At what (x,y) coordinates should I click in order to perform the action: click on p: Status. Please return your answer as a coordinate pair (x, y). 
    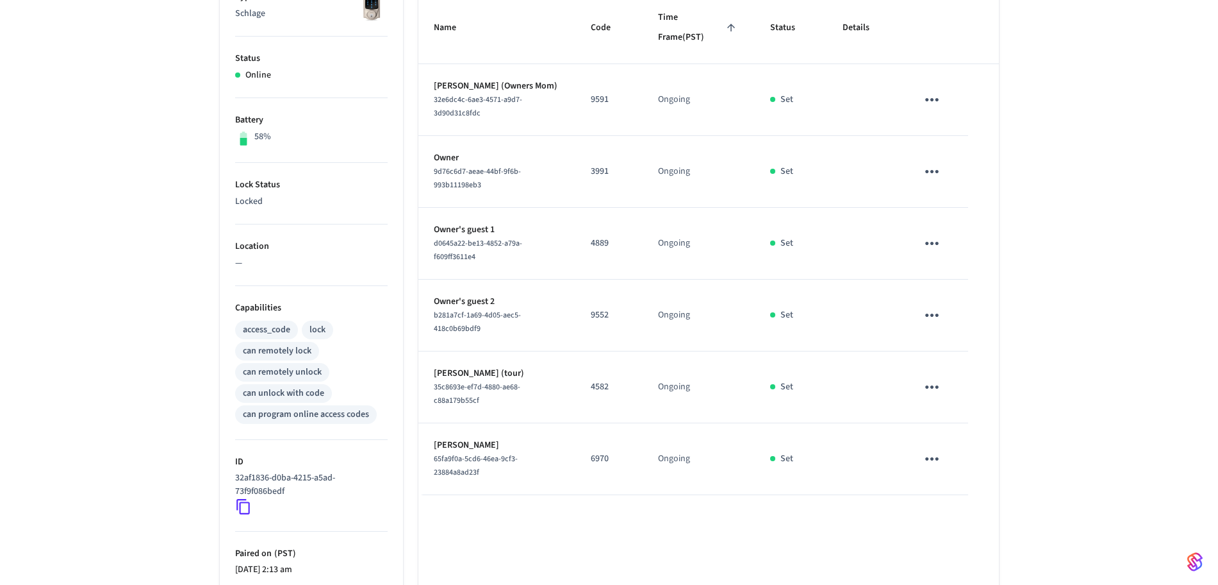
    Looking at the image, I should click on (311, 58).